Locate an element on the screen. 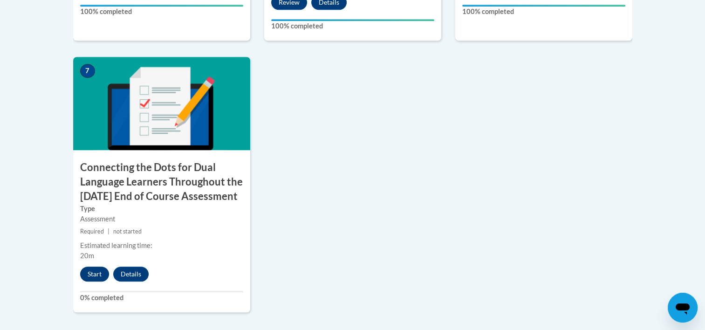  span: not started is located at coordinates (127, 231).